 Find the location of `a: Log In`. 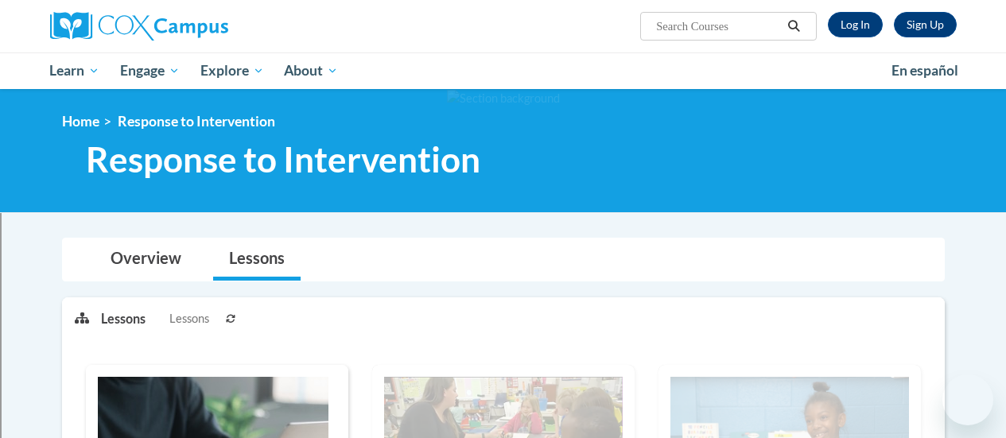

a: Log In is located at coordinates (855, 25).